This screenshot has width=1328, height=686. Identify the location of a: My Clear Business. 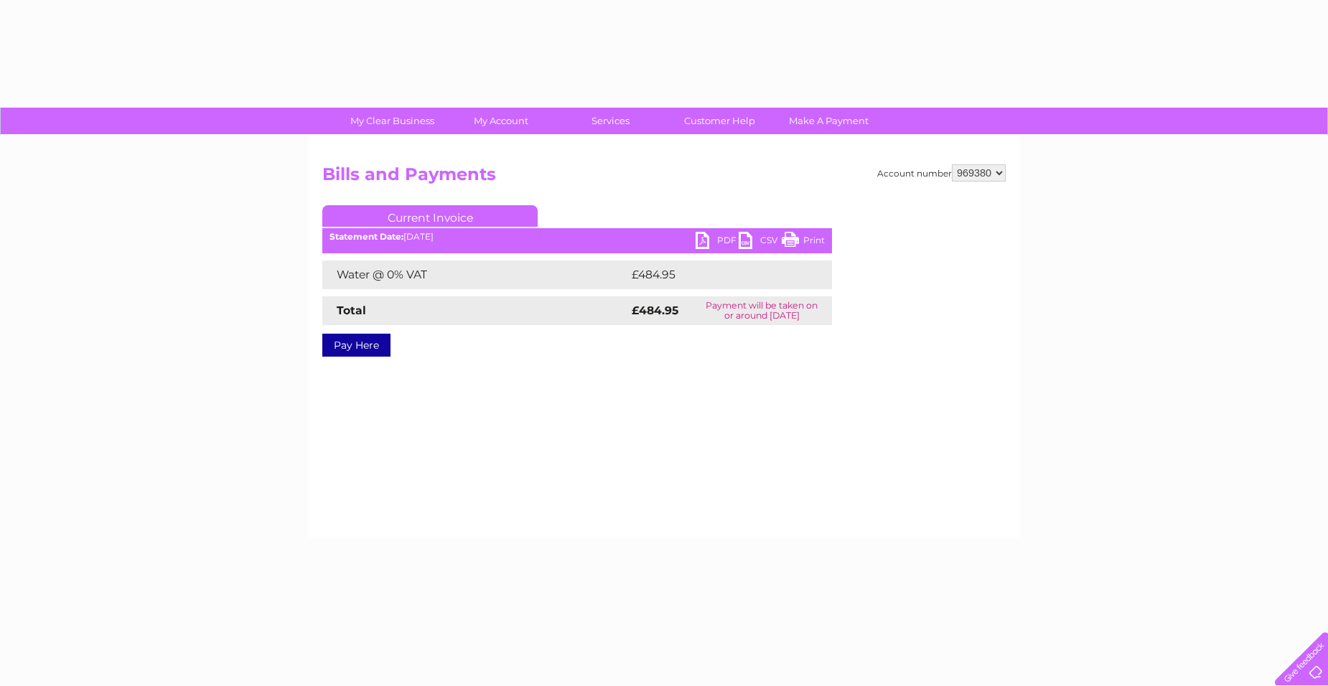
(392, 121).